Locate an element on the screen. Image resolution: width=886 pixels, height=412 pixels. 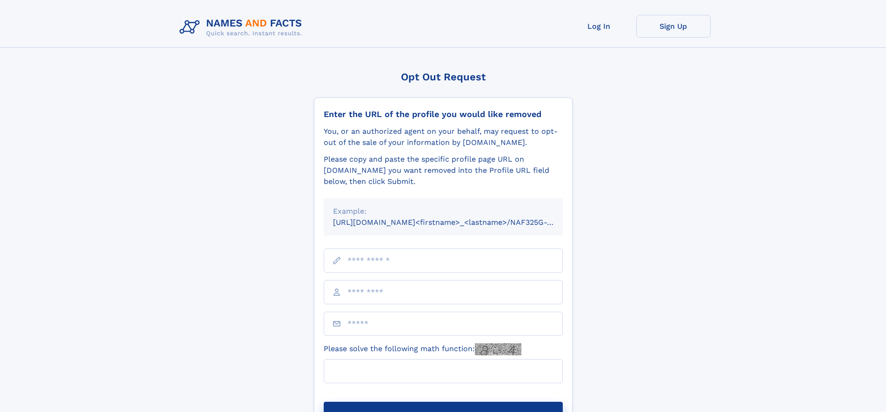
div: Example: is located at coordinates (443, 212).